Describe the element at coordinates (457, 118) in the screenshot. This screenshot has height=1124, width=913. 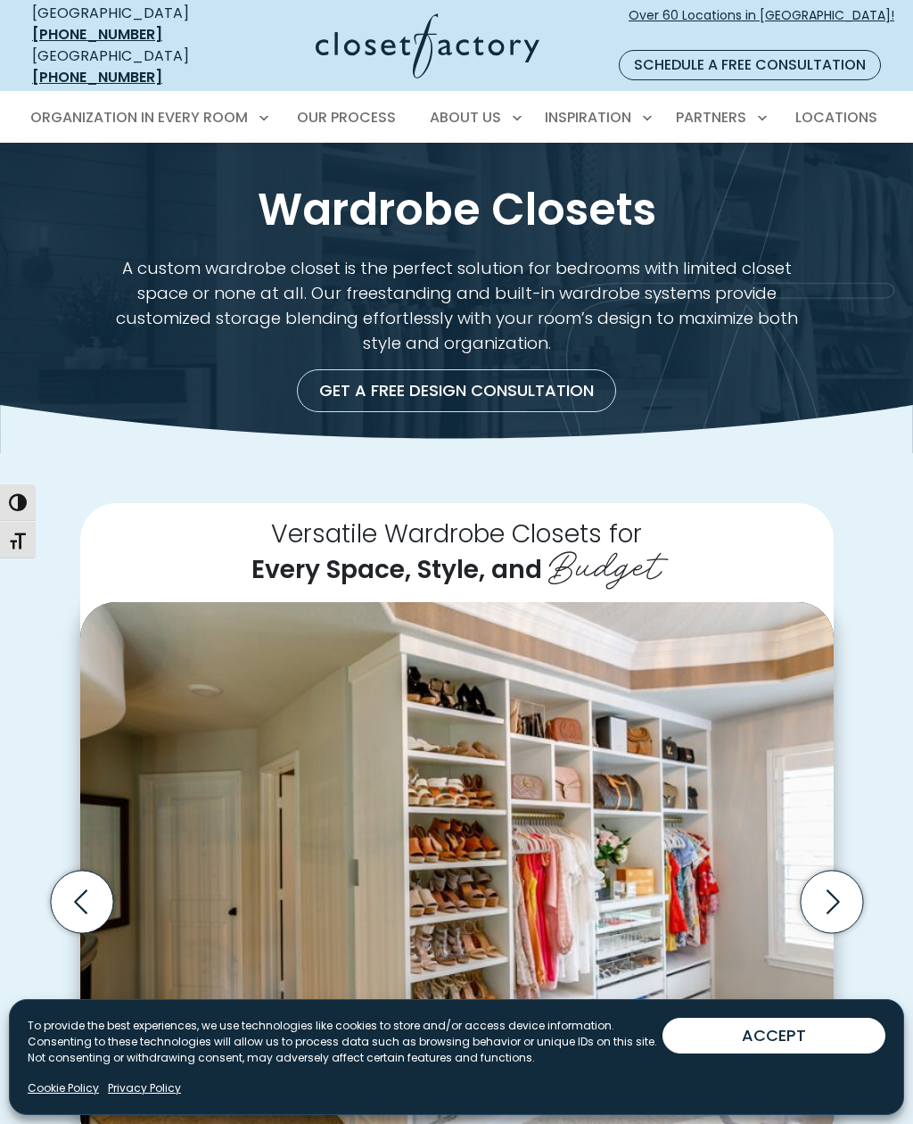
I see `nav: Primary Menu` at that location.